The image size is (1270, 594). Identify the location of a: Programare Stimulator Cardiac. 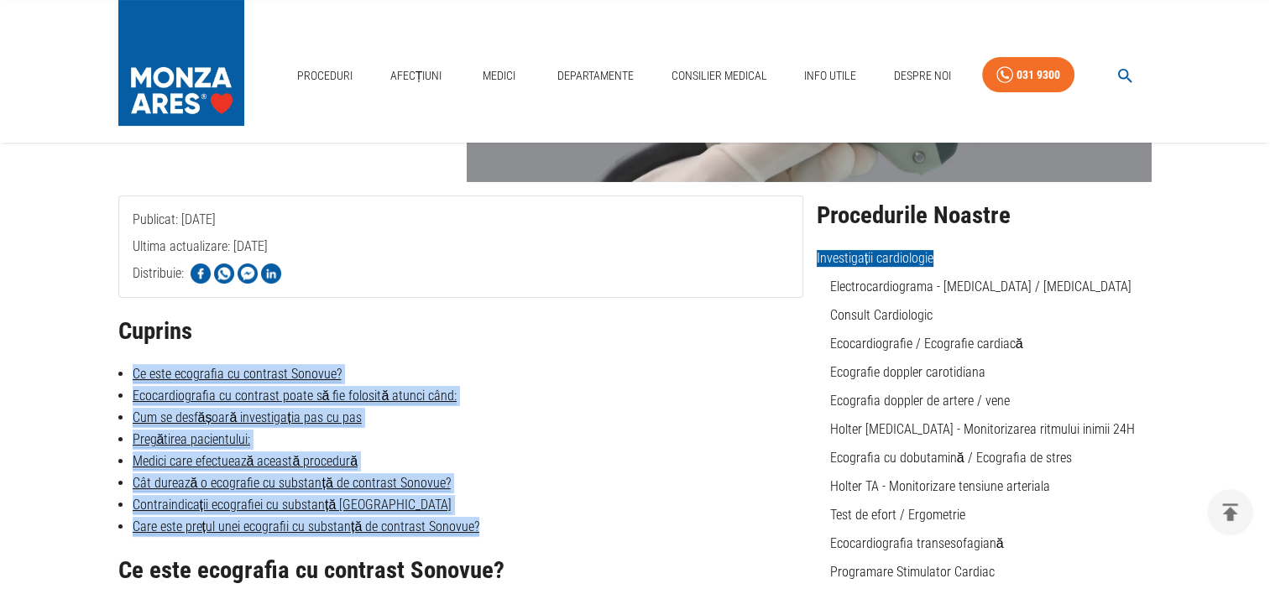
(912, 571).